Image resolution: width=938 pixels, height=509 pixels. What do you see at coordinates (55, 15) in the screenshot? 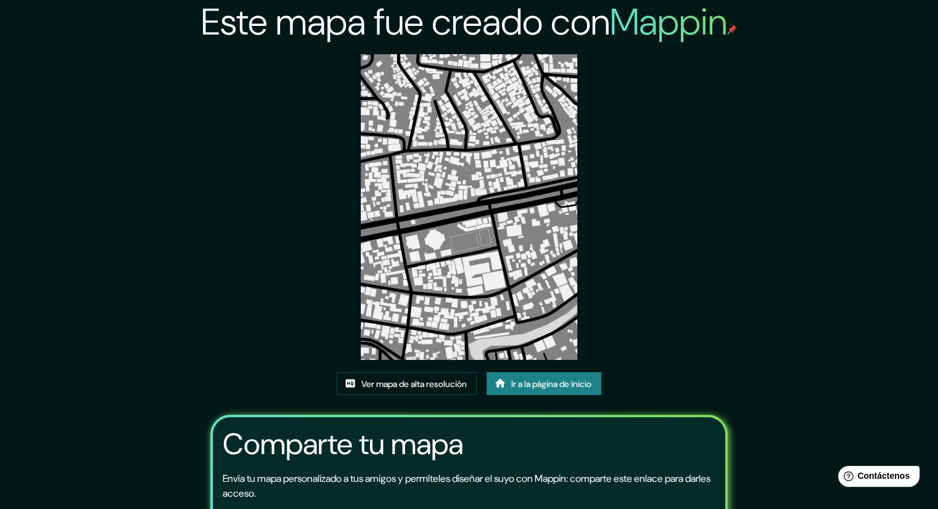
I see `font: Contáctenos` at bounding box center [55, 15].